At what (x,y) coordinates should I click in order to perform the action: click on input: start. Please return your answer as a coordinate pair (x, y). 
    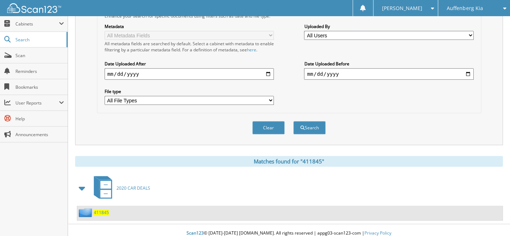
    Looking at the image, I should click on (189, 74).